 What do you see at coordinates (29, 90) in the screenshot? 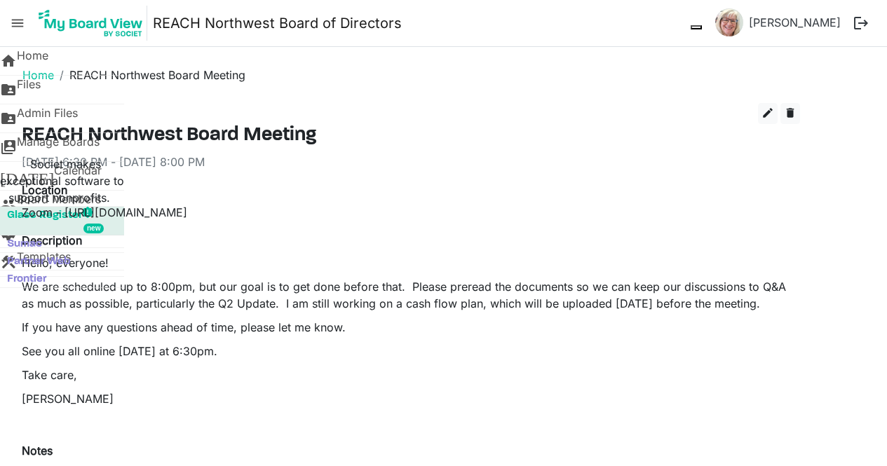
I see `span: Files` at bounding box center [29, 90].